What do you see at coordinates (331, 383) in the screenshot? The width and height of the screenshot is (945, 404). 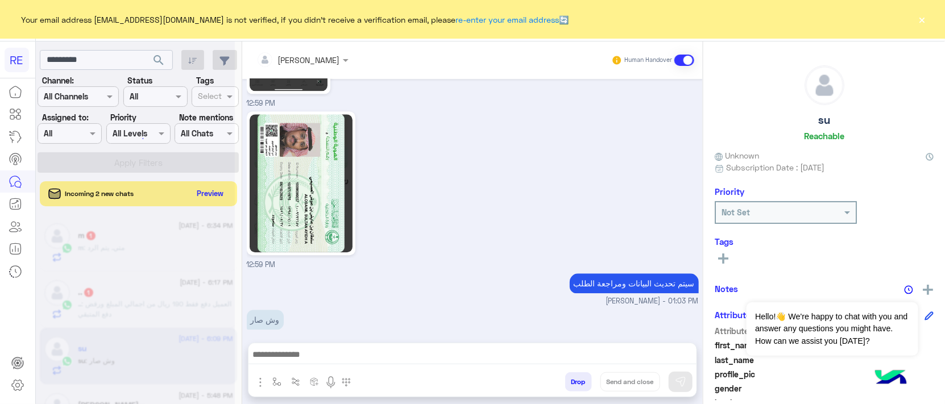 I see `img: send voice note` at bounding box center [331, 383].